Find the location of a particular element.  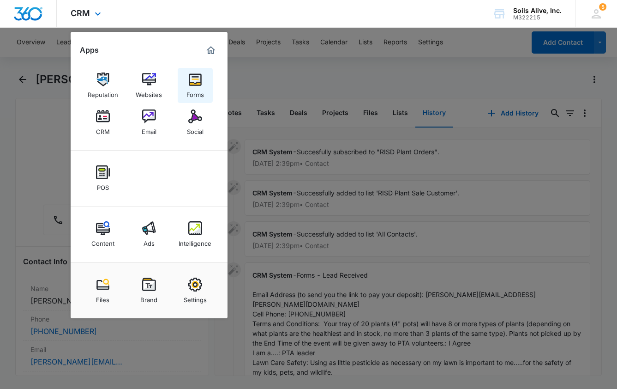

div: Intelligence is located at coordinates (195, 241).